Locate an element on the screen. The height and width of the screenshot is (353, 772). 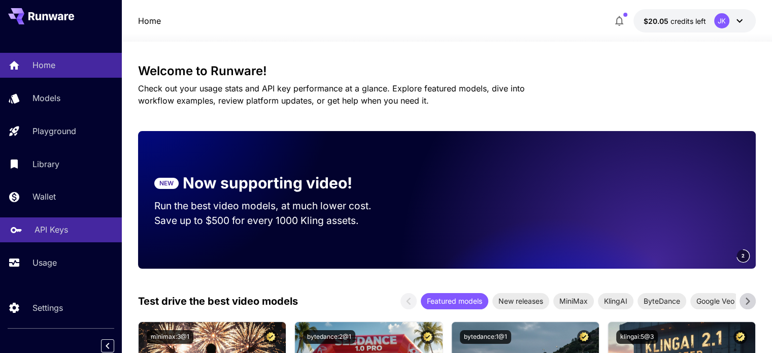
span: Google Veo is located at coordinates (715, 301).